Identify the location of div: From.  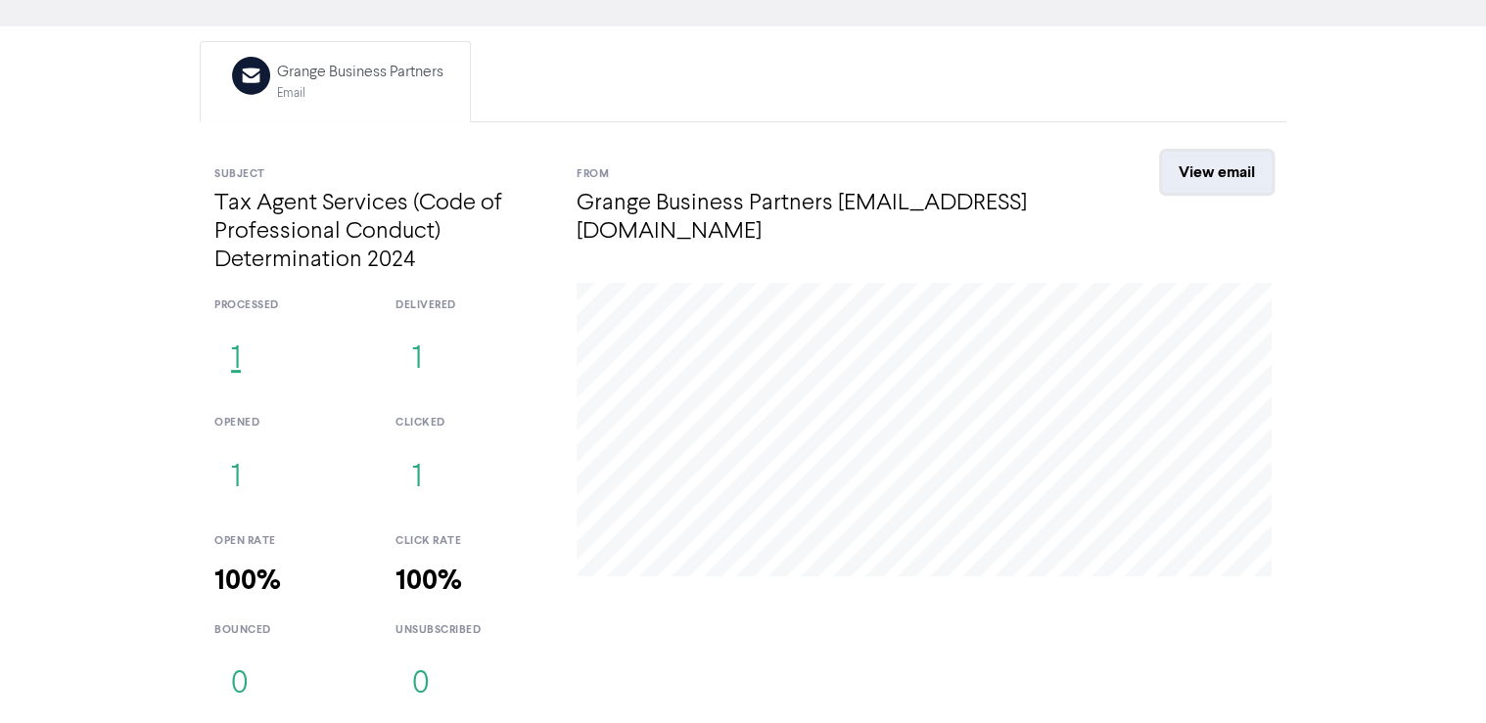
(833, 174).